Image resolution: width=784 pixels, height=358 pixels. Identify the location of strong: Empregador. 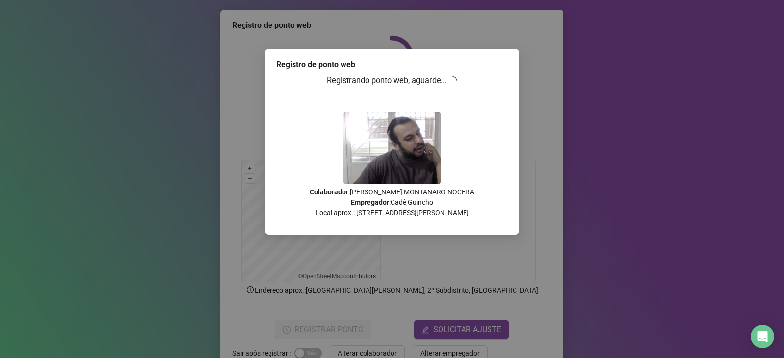
(370, 202).